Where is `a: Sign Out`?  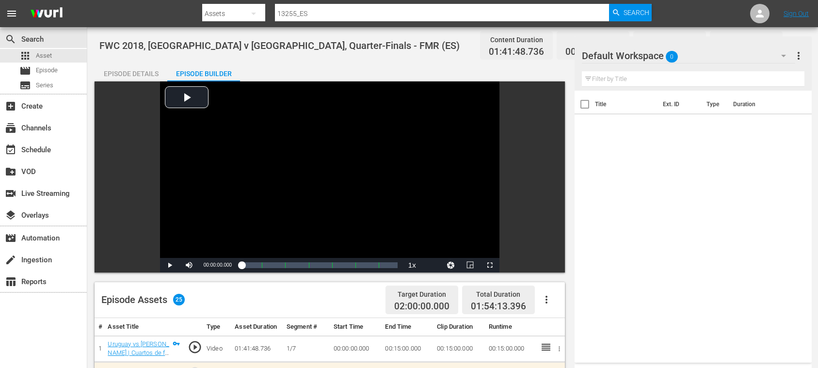 a: Sign Out is located at coordinates (797, 14).